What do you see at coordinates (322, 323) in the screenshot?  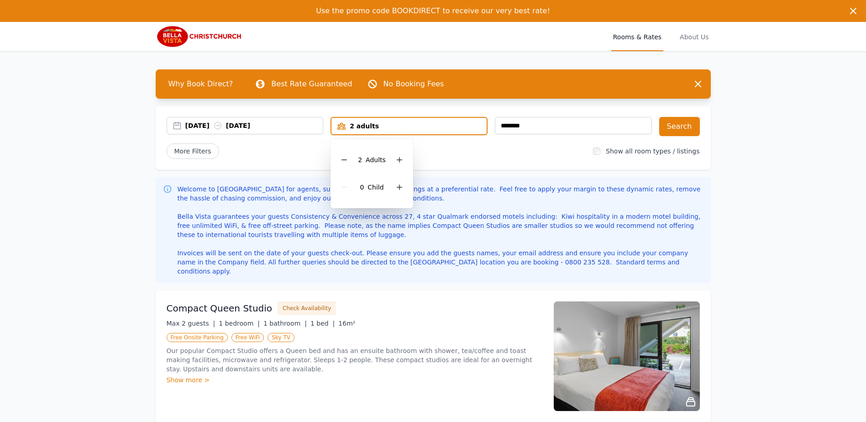 I see `span: 1 bed |` at bounding box center [322, 323].